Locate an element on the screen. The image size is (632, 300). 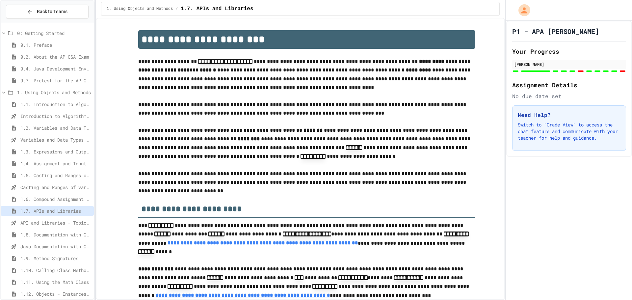
span: 0.2. About the AP CSA Exam is located at coordinates (56, 57).